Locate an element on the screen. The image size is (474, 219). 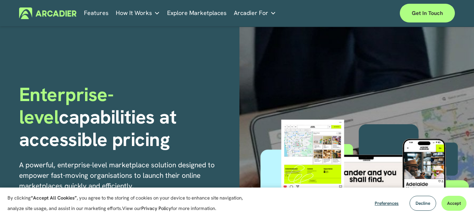
span: Decline is located at coordinates (422, 203).